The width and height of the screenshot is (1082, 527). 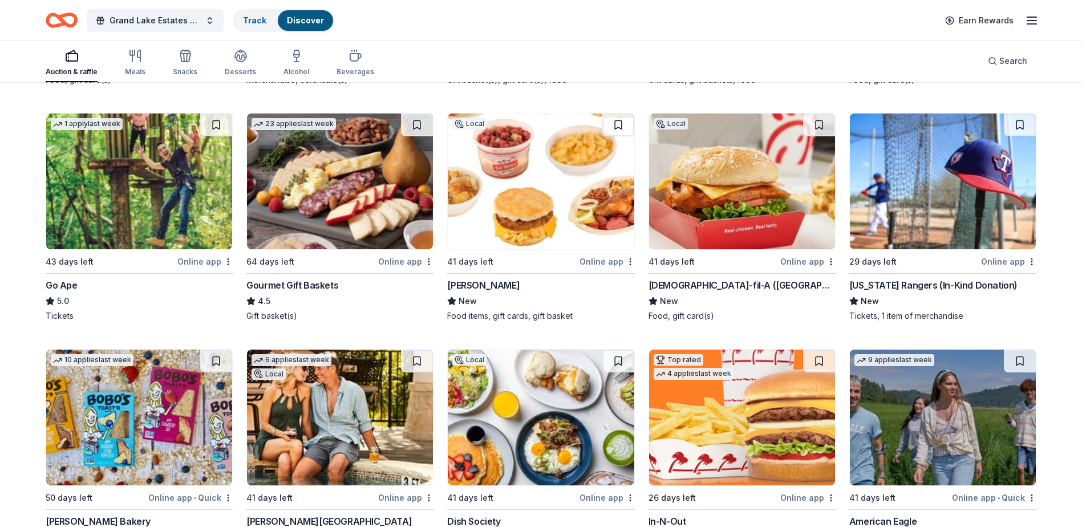 I want to click on button: Alcohol, so click(x=296, y=63).